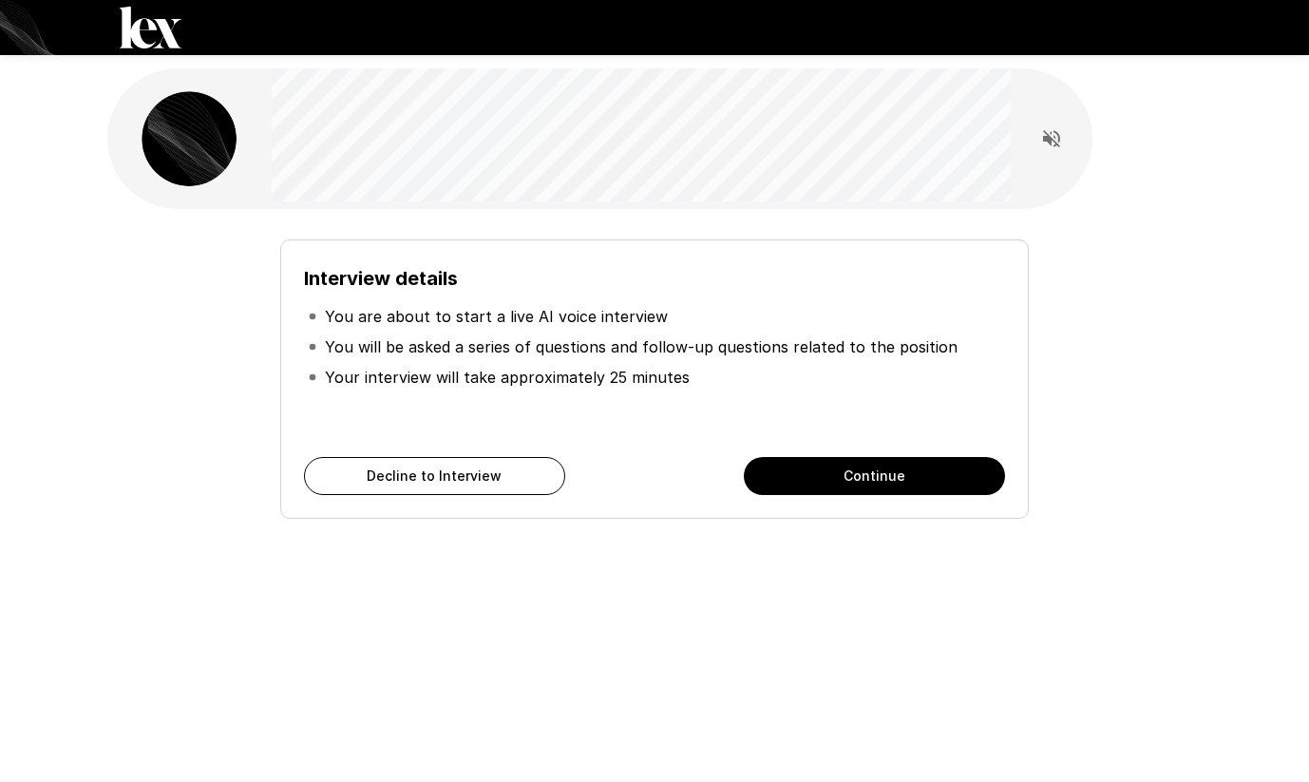  What do you see at coordinates (381, 278) in the screenshot?
I see `b: Interview details` at bounding box center [381, 278].